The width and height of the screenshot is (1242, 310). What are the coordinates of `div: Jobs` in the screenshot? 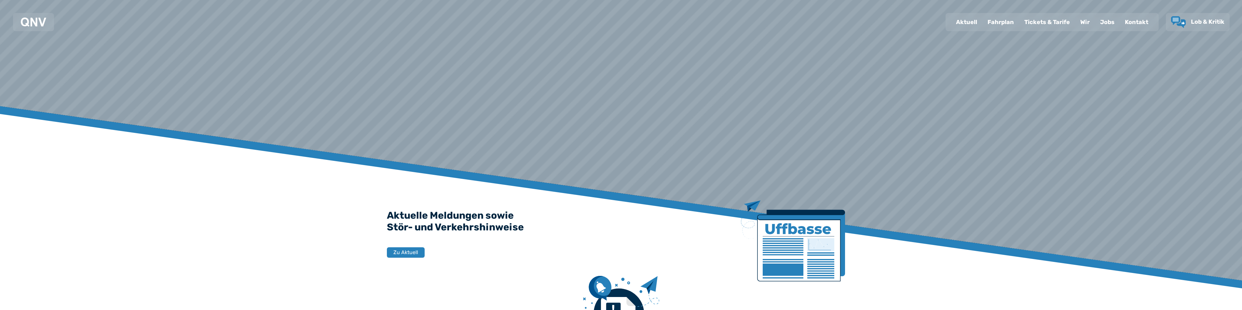 It's located at (1107, 22).